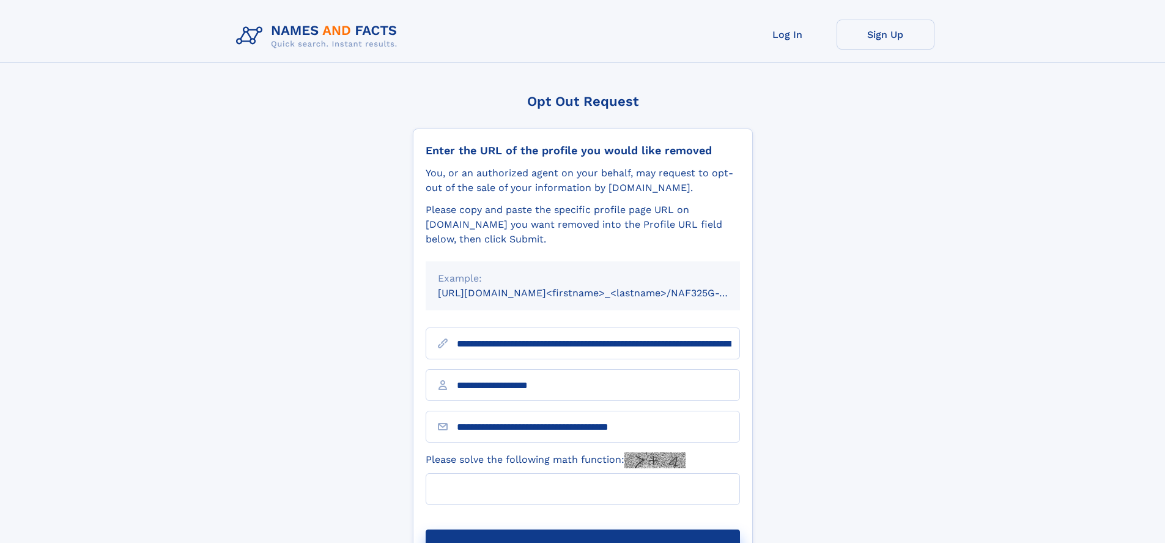  What do you see at coordinates (583, 180) in the screenshot?
I see `div: You, or an authorized agent on your behalf, may request to opt-out of the sale of your informatio...` at bounding box center [583, 180].